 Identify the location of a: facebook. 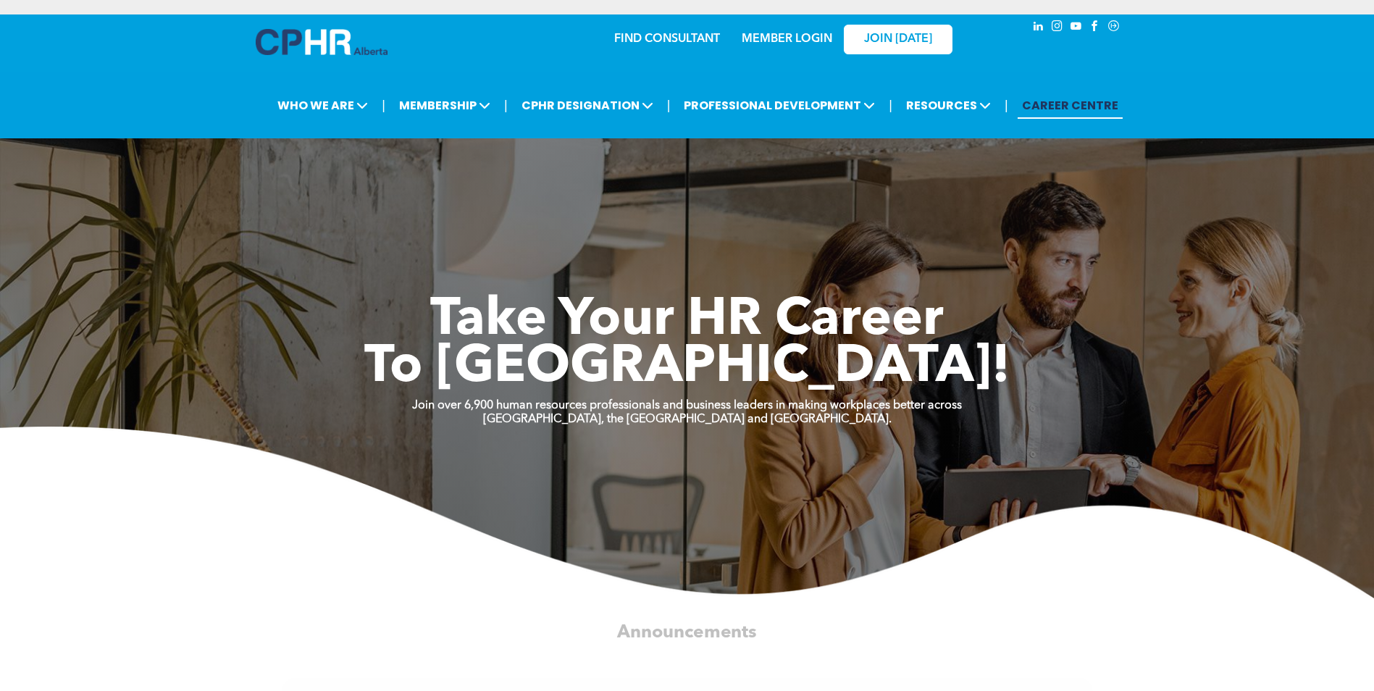
(1095, 28).